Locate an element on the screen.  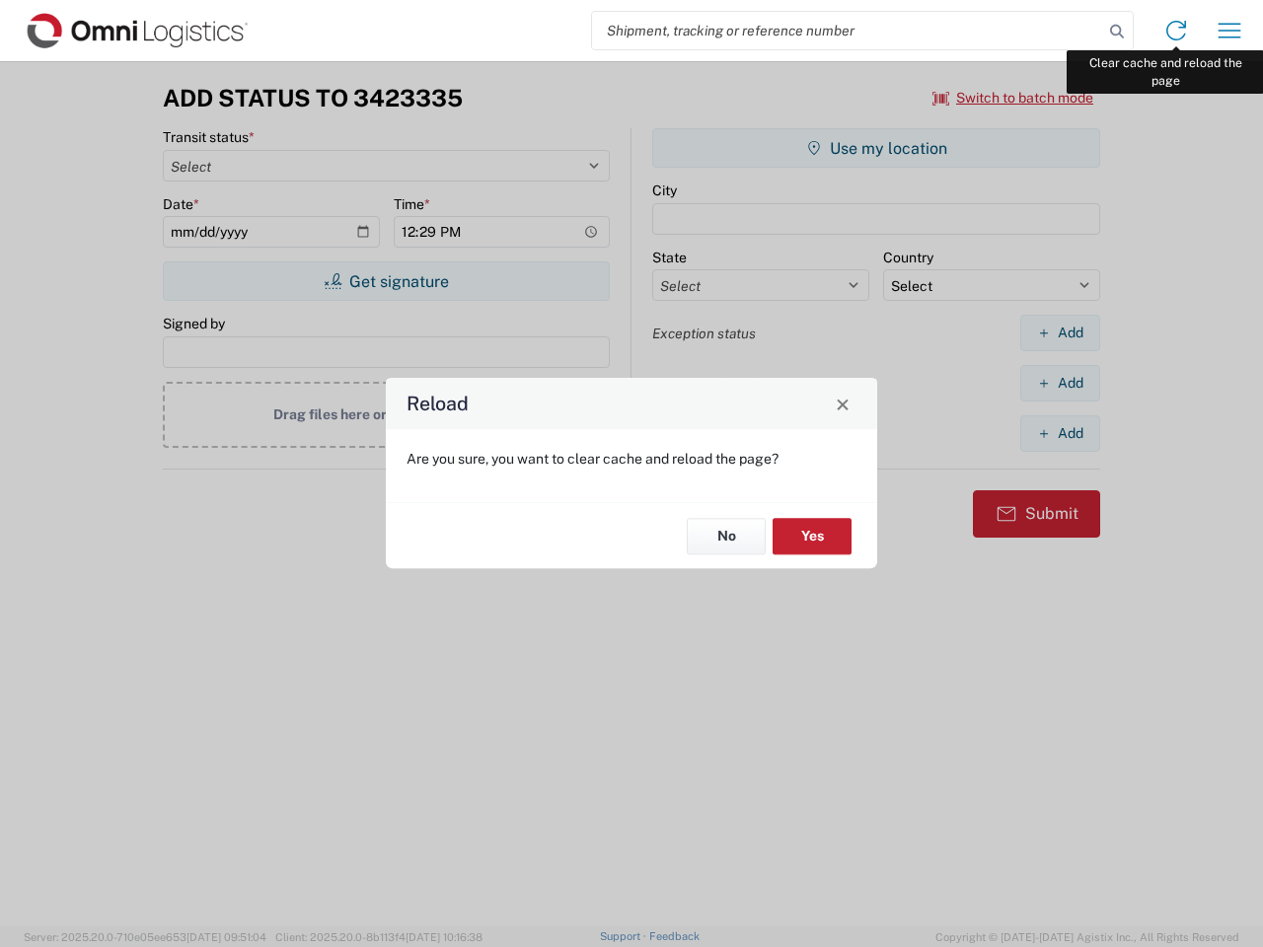
h4: Reload is located at coordinates (437, 404).